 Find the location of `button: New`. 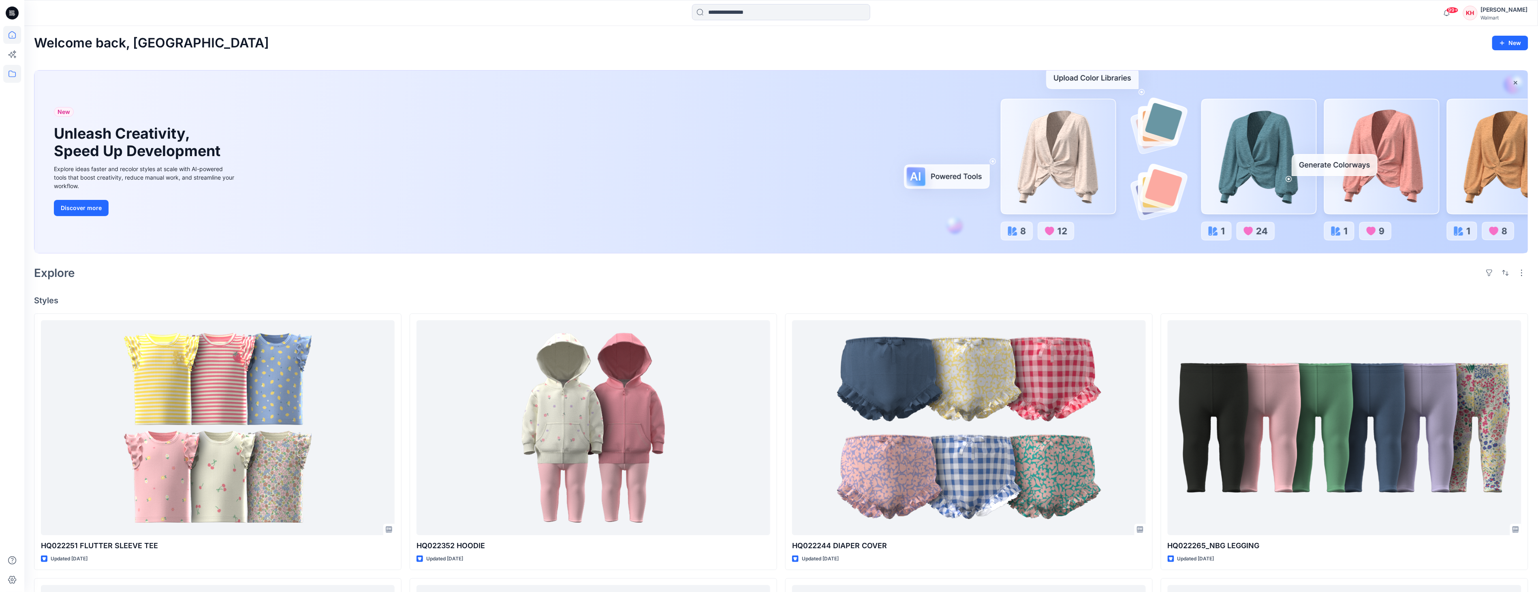

button: New is located at coordinates (1510, 43).